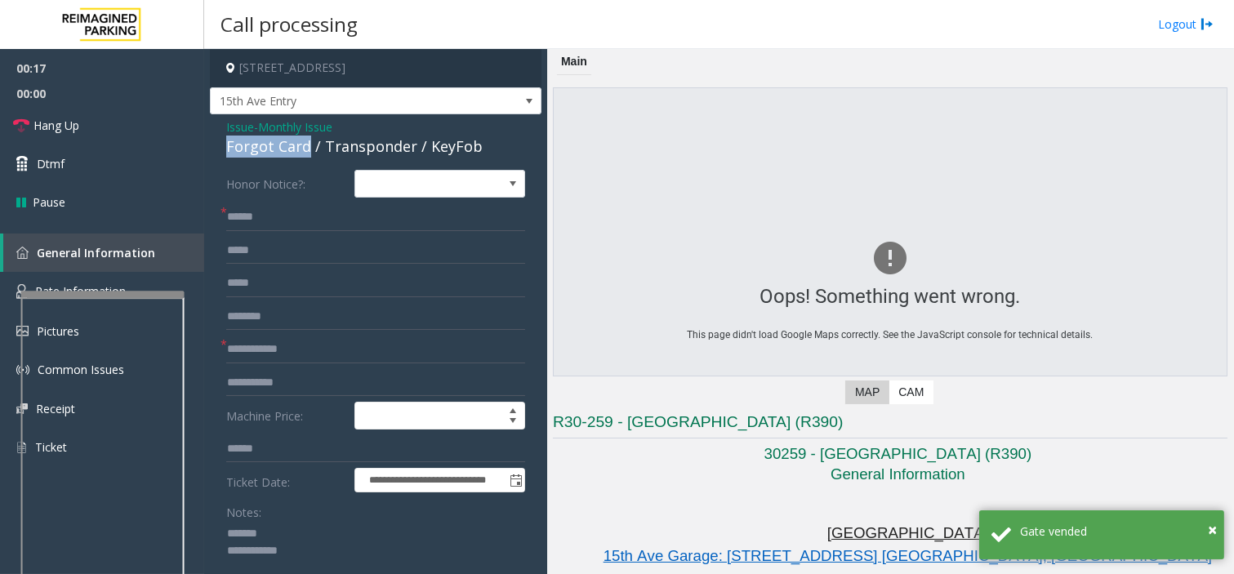 The height and width of the screenshot is (574, 1234). Describe the element at coordinates (342, 101) in the screenshot. I see `span: 15th Ave Entry` at that location.